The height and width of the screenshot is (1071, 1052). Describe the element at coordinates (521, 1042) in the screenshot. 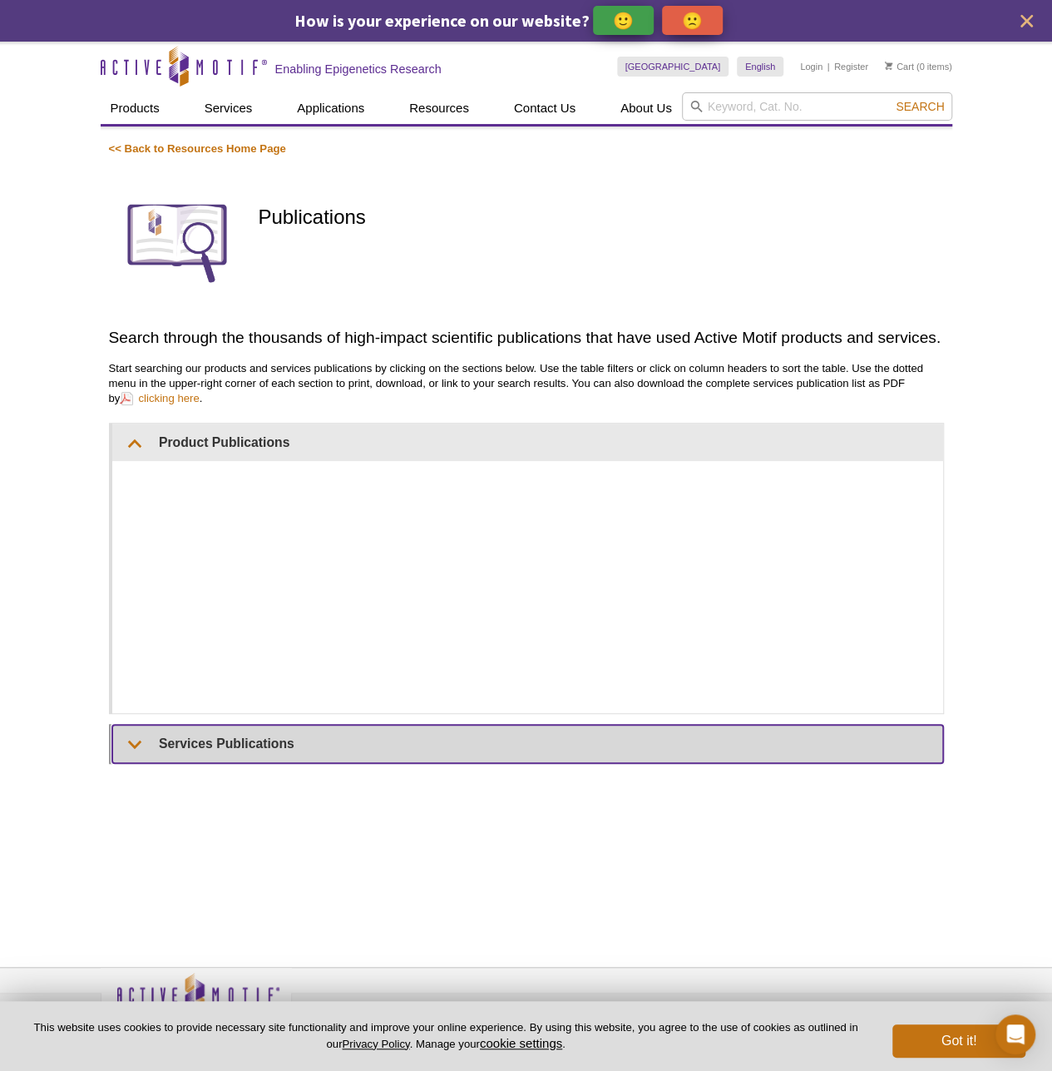

I see `button: cookie settings` at that location.